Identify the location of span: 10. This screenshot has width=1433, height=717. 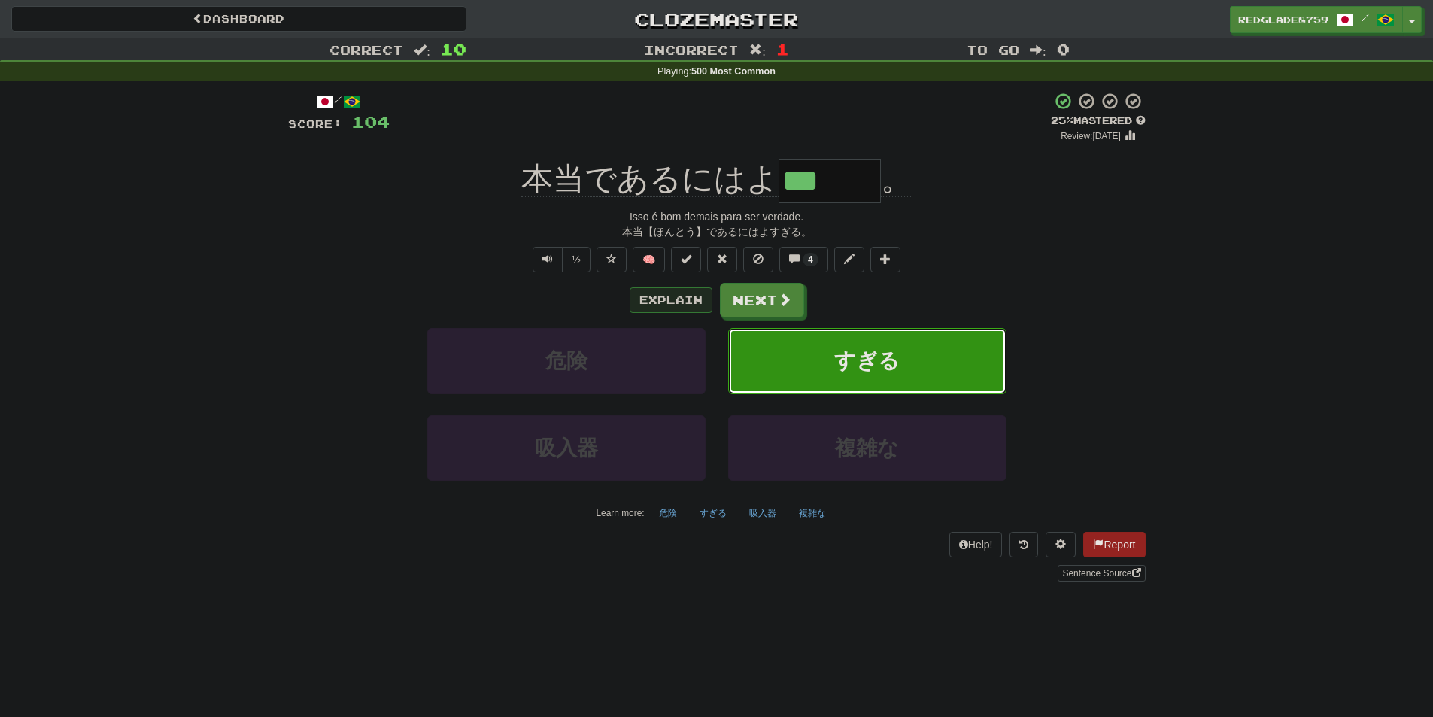
(454, 49).